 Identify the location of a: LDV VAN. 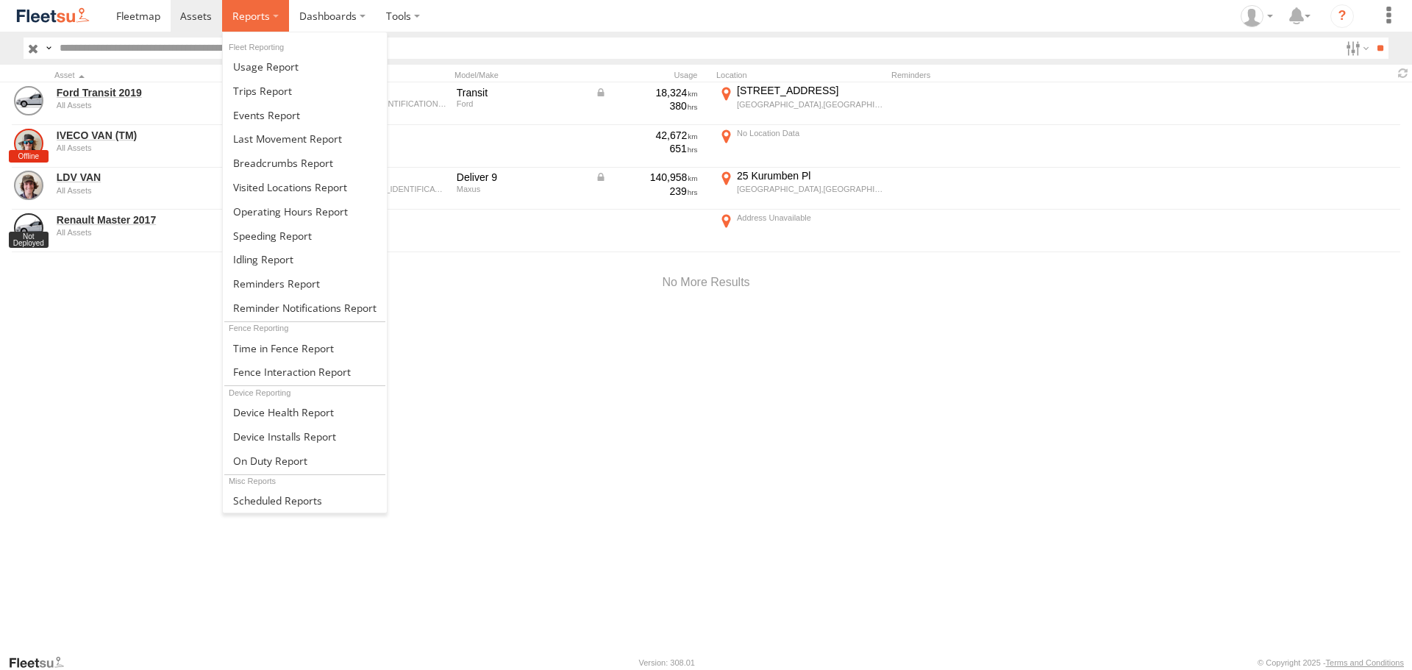
(157, 177).